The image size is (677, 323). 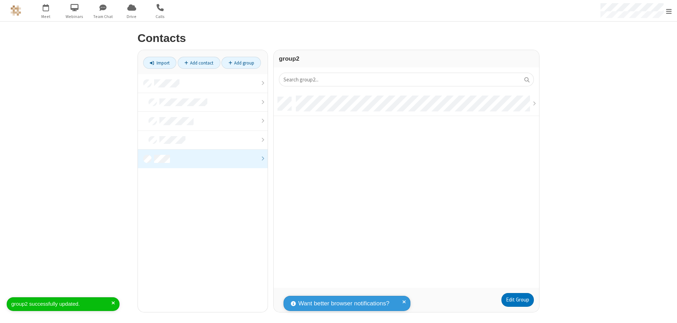 I want to click on img: QA Selenium DO NOT DELETE OR CHANGE, so click(x=16, y=11).